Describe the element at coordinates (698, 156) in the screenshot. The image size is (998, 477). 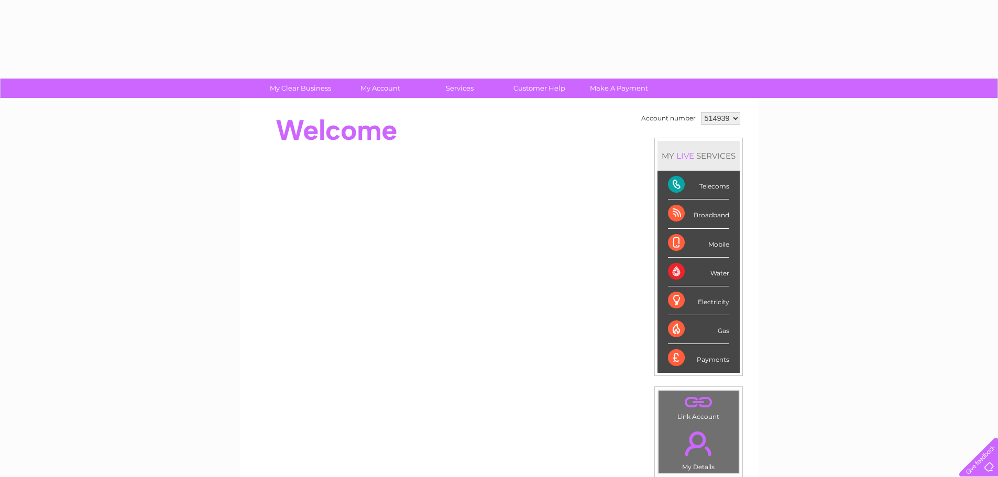
I see `div: MY SERVICES` at that location.